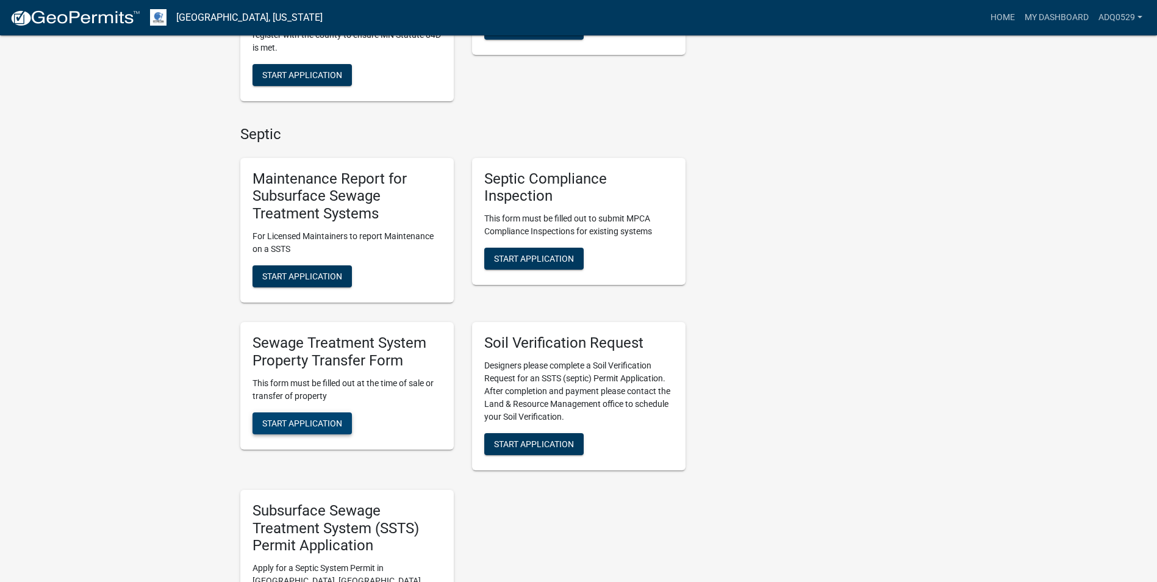 This screenshot has width=1157, height=582. Describe the element at coordinates (347, 196) in the screenshot. I see `h5: Maintenance Report for Subsurface Sewage Treatment Systems` at that location.